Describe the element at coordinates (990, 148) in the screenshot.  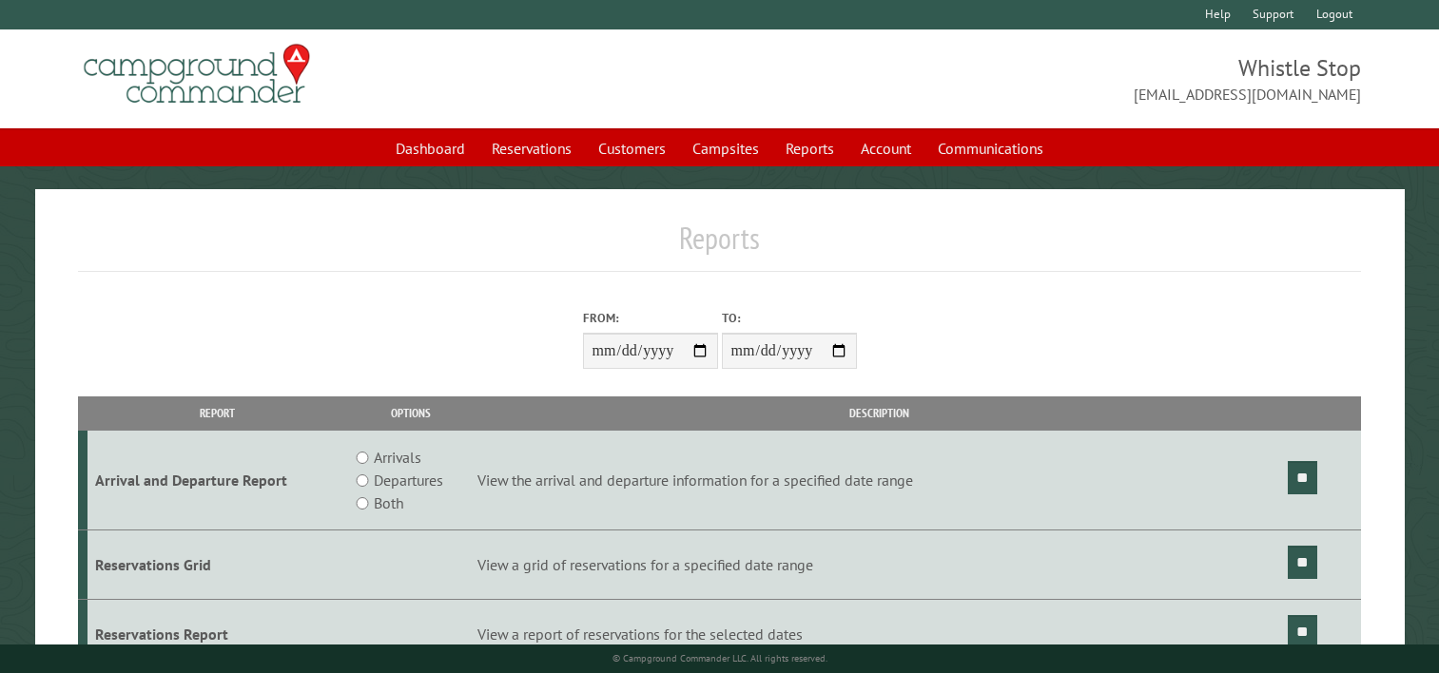
I see `a: Communications` at that location.